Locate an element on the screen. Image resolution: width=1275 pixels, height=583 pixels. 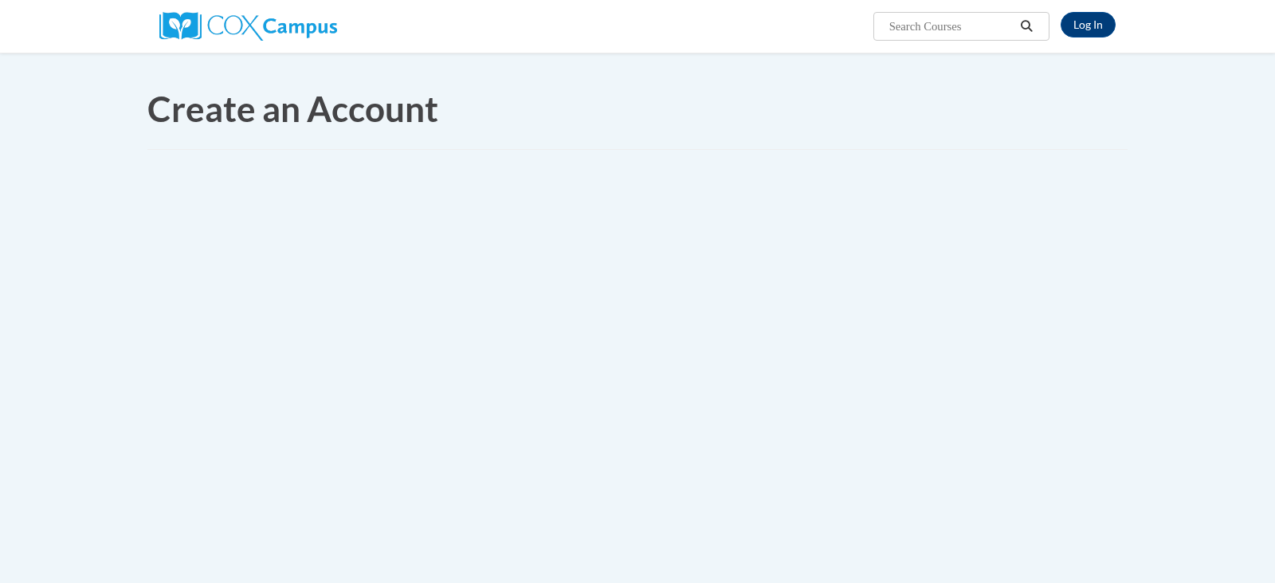
span: Create an Account is located at coordinates (293, 108).